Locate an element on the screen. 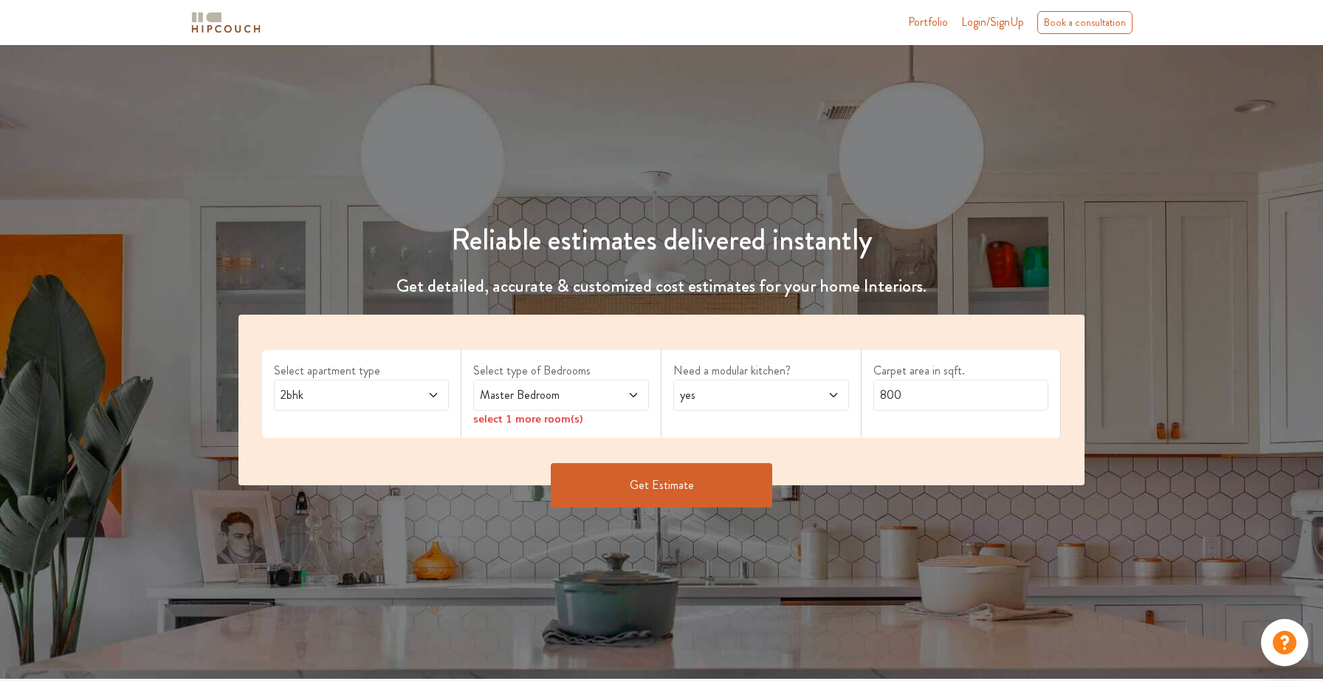 The height and width of the screenshot is (681, 1323). label: Select apartment type is located at coordinates (362, 371).